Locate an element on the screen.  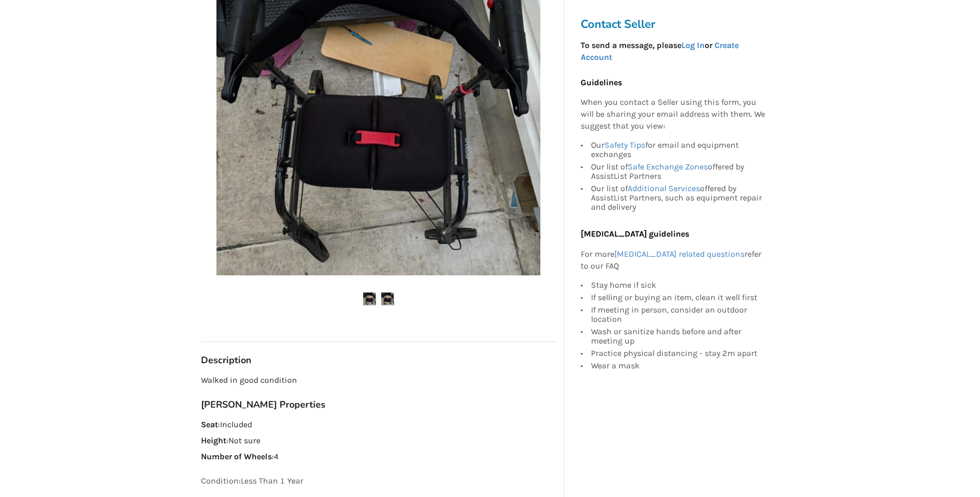
strong: Seat is located at coordinates (209, 424).